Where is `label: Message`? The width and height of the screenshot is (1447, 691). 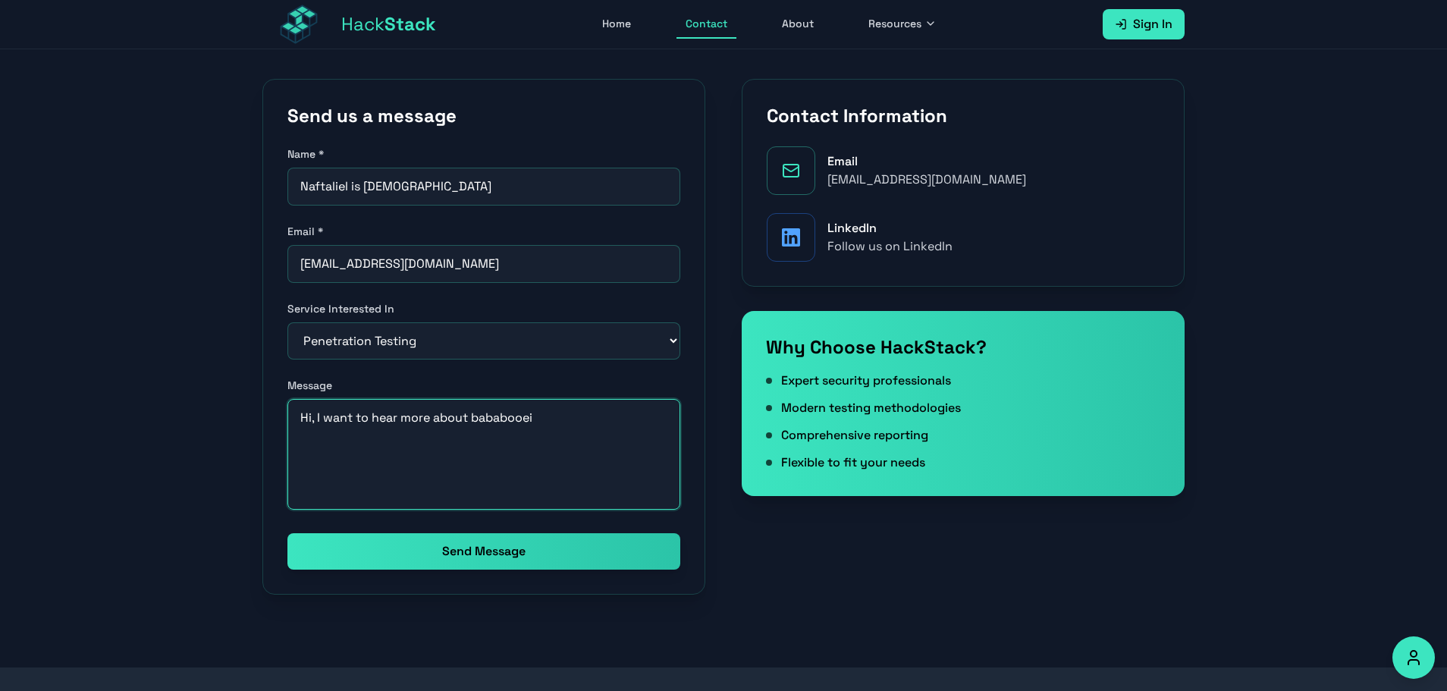
label: Message is located at coordinates (484, 385).